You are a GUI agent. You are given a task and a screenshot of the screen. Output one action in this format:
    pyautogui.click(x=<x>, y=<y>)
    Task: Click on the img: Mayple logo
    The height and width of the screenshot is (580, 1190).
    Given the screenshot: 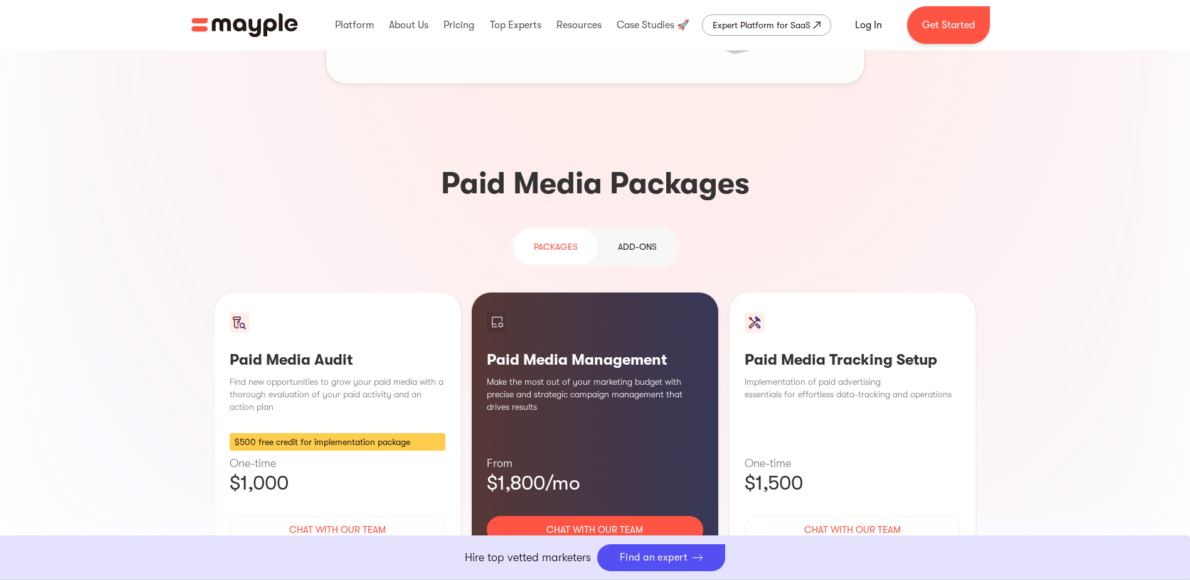 What is the action you would take?
    pyautogui.click(x=245, y=25)
    